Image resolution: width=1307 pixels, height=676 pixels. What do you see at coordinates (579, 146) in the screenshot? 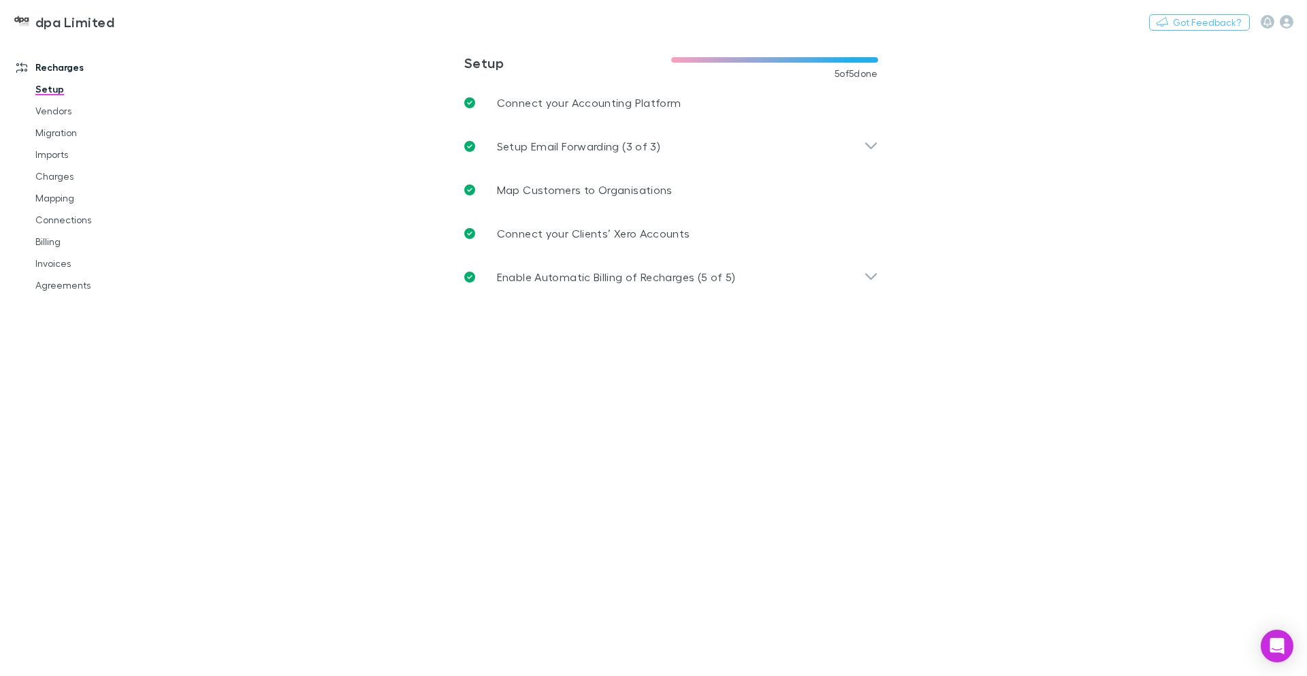
I see `p: Setup Email Forwarding (3 of 3)` at bounding box center [579, 146].